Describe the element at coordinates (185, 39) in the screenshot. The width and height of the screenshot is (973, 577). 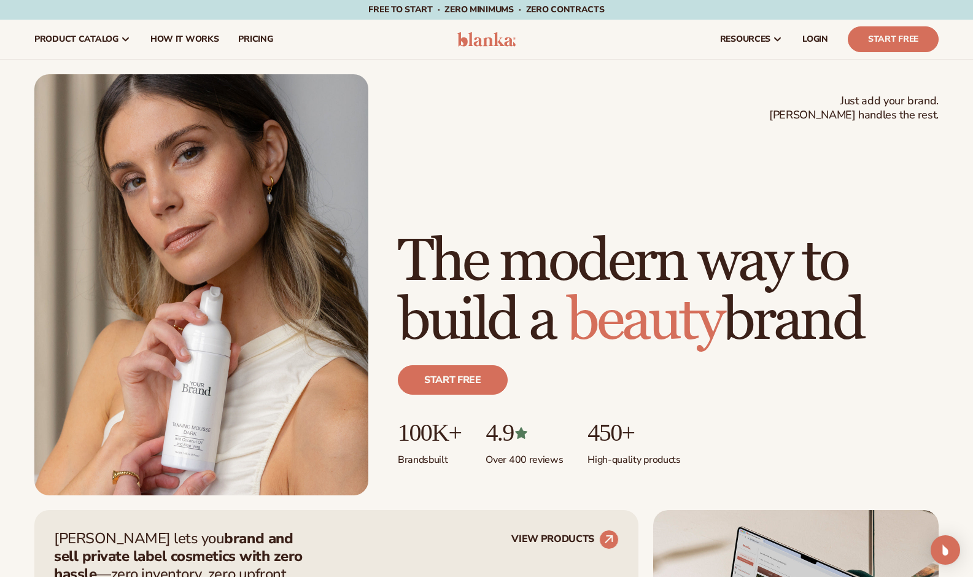
I see `span: How It Works` at that location.